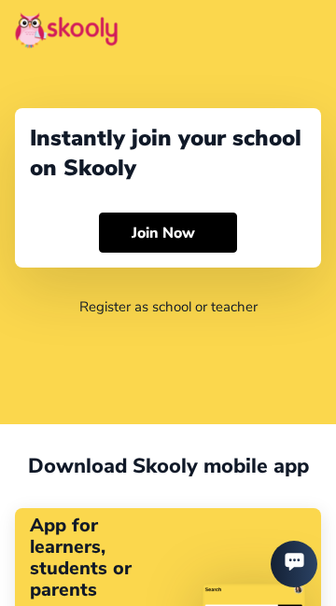  What do you see at coordinates (168, 466) in the screenshot?
I see `div: Download Skooly mobile app` at bounding box center [168, 466].